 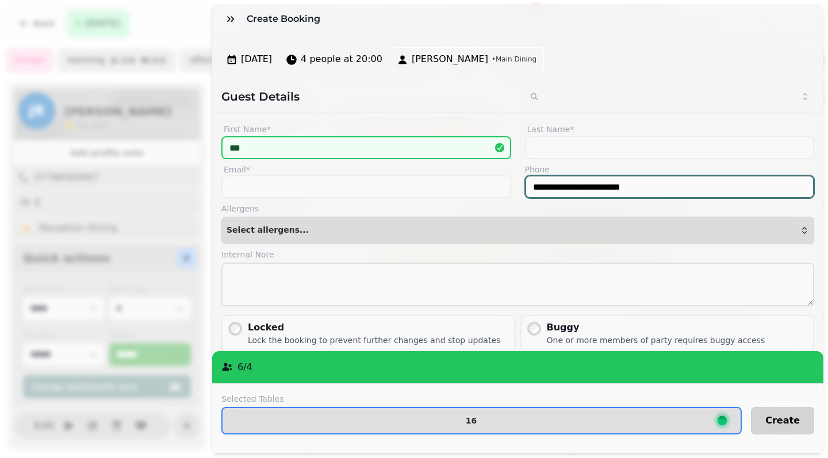 What do you see at coordinates (656, 340) in the screenshot?
I see `div: One or more members of party requires buggy access` at bounding box center [656, 340].